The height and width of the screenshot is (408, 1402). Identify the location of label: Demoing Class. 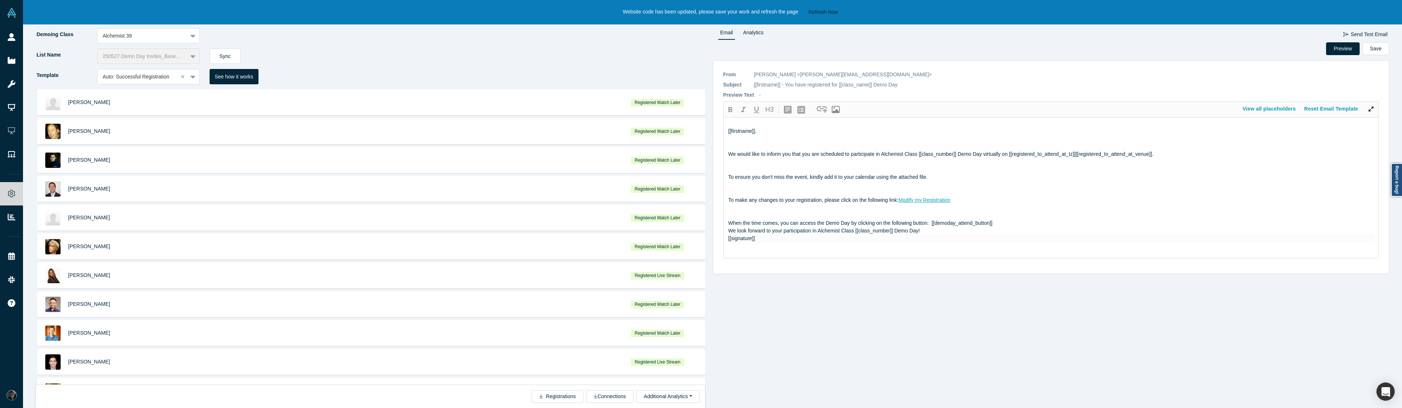
(66, 34).